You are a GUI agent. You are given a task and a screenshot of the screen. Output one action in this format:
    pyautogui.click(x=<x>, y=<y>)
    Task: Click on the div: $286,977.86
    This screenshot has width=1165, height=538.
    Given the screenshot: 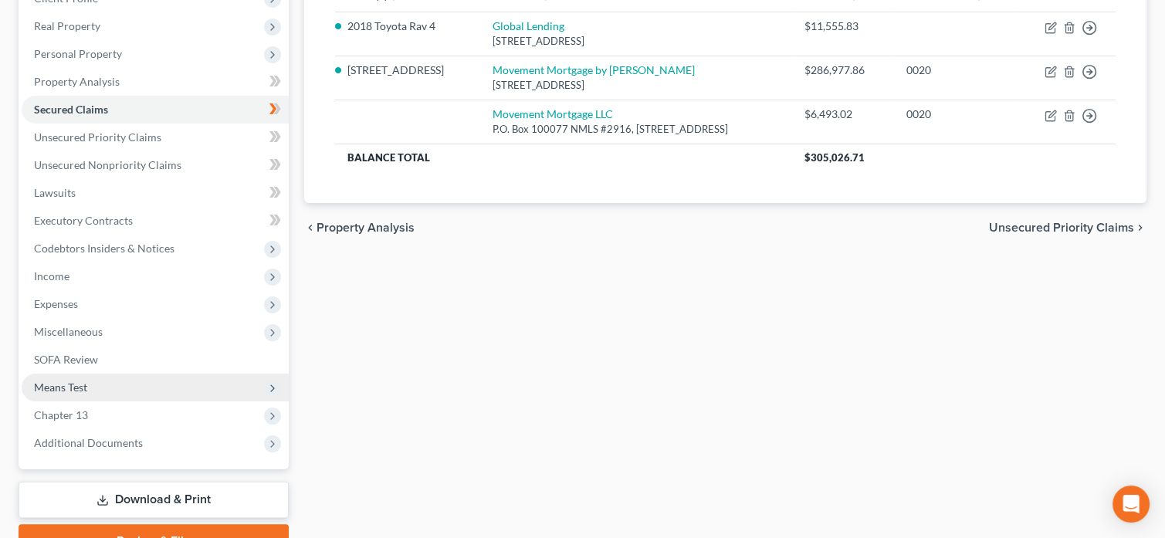 What is the action you would take?
    pyautogui.click(x=843, y=70)
    